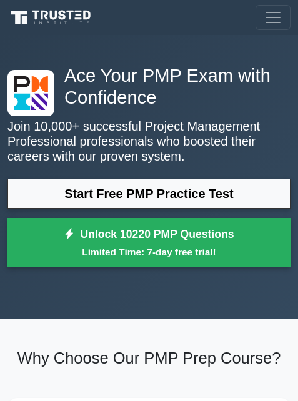  I want to click on h2: Why Choose Our PMP Prep Course?, so click(149, 358).